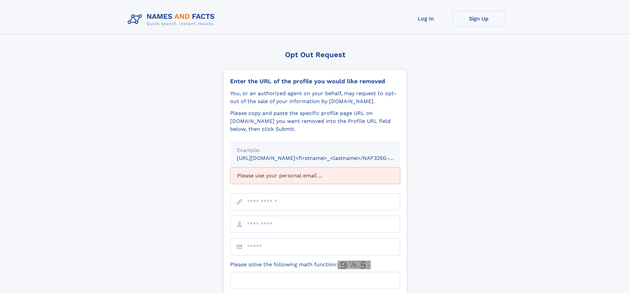  Describe the element at coordinates (315, 150) in the screenshot. I see `div: Example:` at that location.